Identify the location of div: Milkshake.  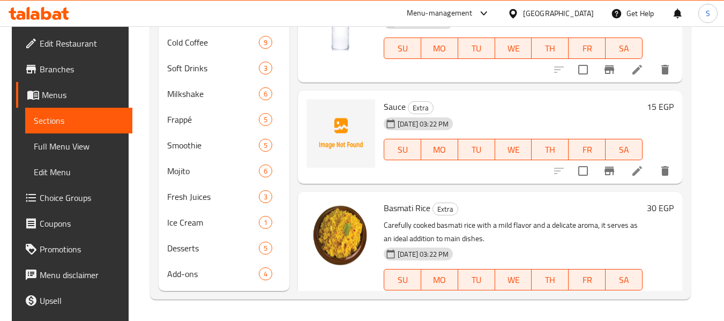
(213, 94).